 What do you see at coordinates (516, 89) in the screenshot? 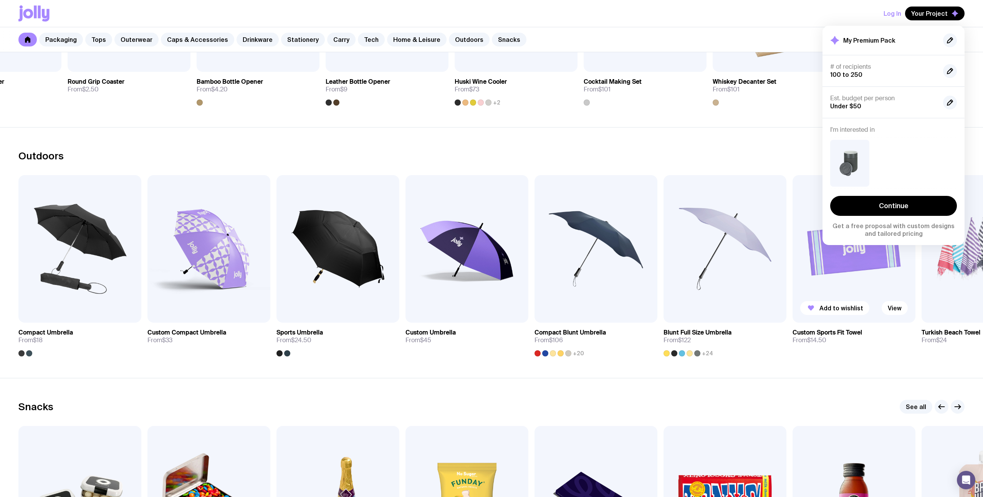
I see `a: Huski Wine CoolerFrom$73+2` at bounding box center [516, 89].